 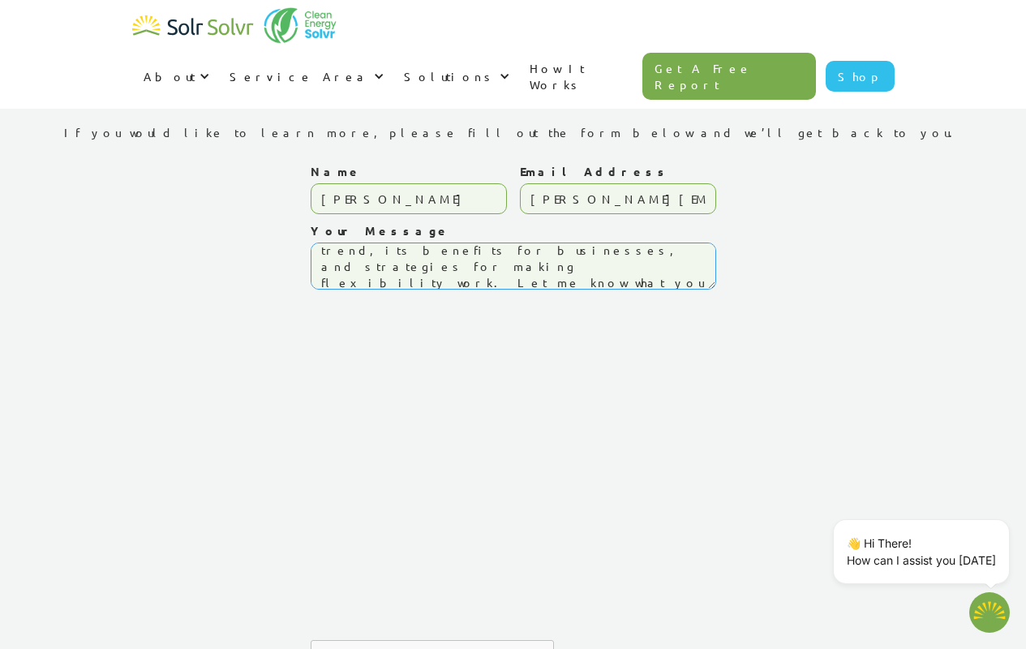 What do you see at coordinates (580, 76) in the screenshot?
I see `a: How It Works` at bounding box center [580, 76].